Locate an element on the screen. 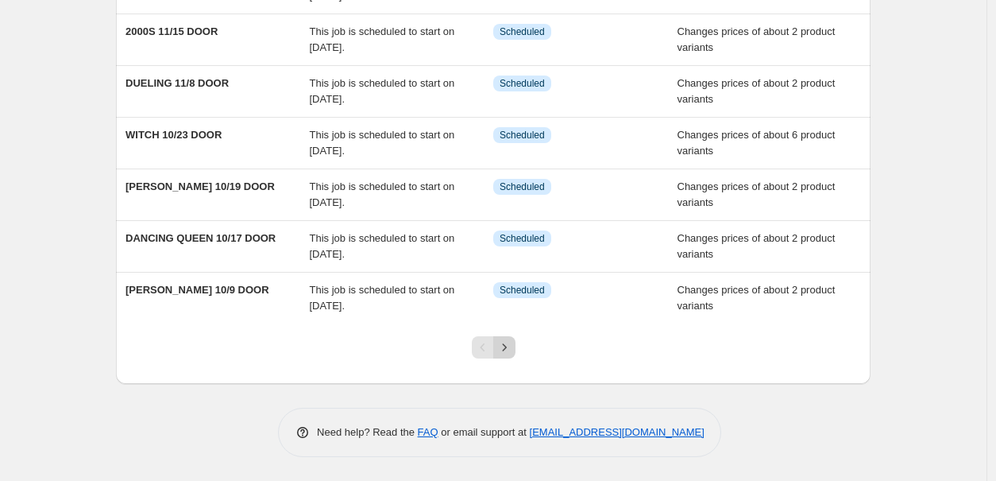 This screenshot has width=996, height=481. button: Next is located at coordinates (505, 347).